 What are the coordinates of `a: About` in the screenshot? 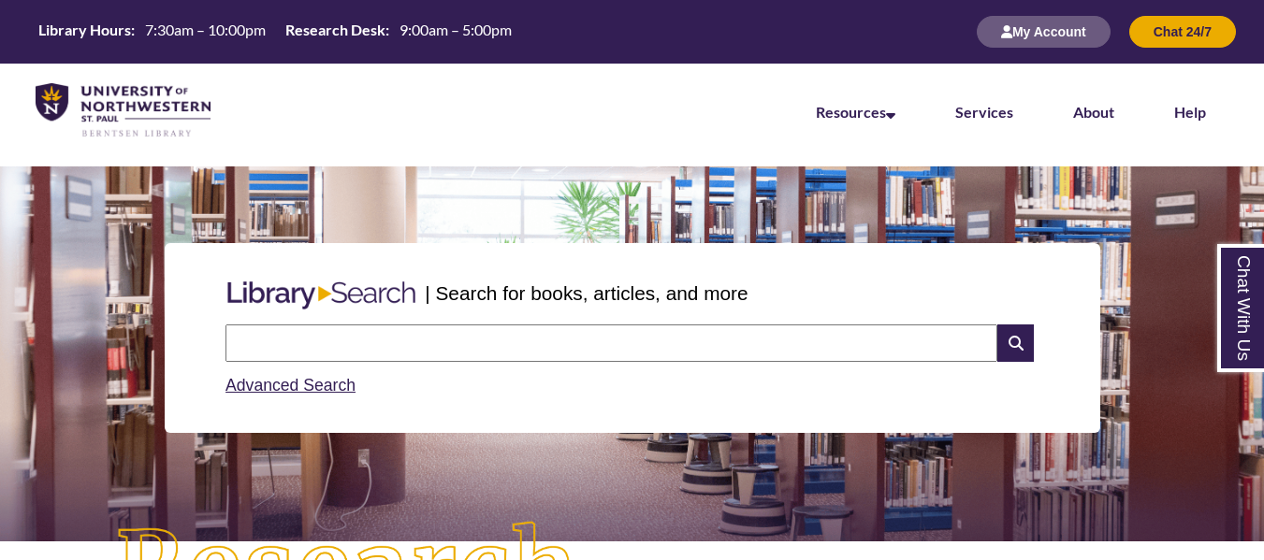 It's located at (1094, 111).